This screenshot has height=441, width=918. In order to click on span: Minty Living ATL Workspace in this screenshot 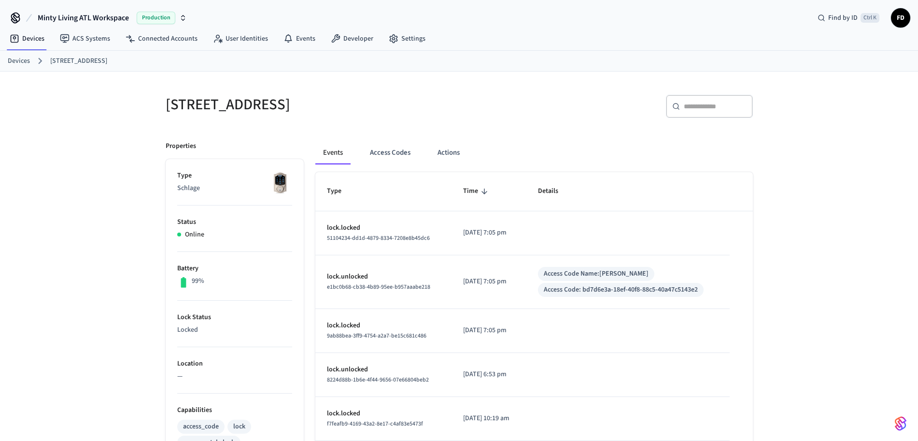, I will do `click(83, 18)`.